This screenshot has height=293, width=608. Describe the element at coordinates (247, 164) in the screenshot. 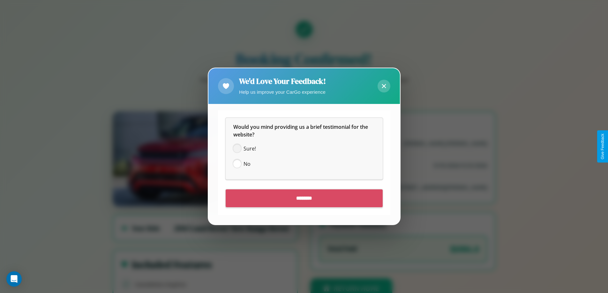

I see `span: No` at that location.